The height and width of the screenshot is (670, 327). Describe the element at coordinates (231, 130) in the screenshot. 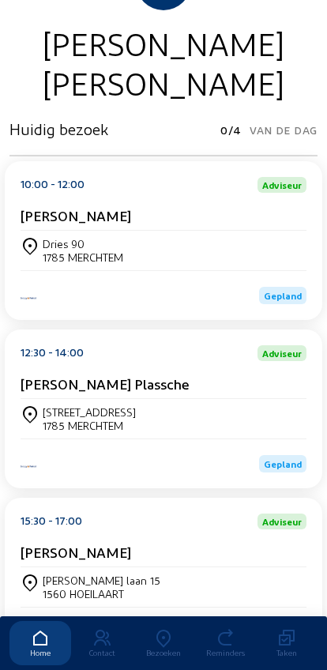

I see `span: 0/4` at that location.